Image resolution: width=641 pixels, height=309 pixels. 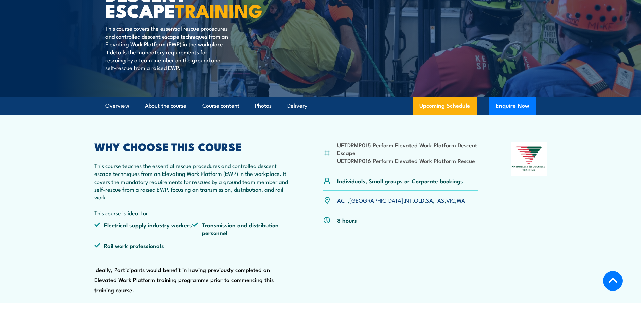 I want to click on a: SA, so click(x=429, y=200).